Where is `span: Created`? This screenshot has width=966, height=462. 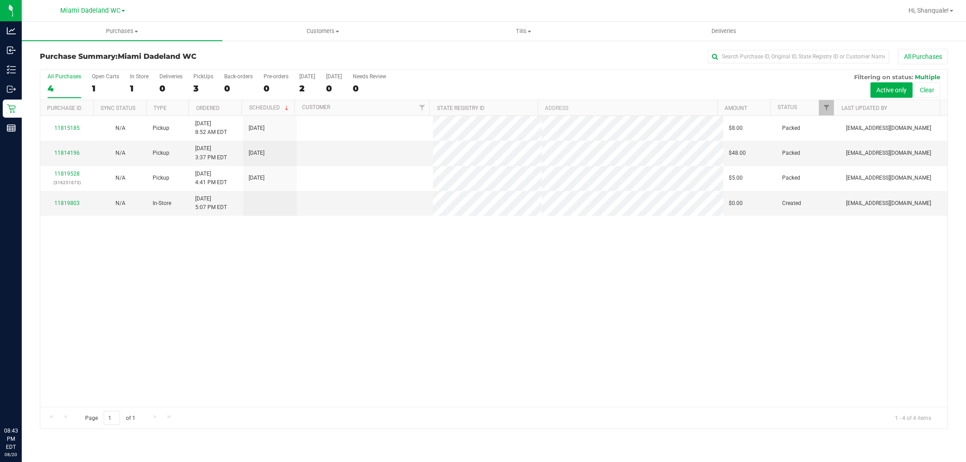 span: Created is located at coordinates (792, 203).